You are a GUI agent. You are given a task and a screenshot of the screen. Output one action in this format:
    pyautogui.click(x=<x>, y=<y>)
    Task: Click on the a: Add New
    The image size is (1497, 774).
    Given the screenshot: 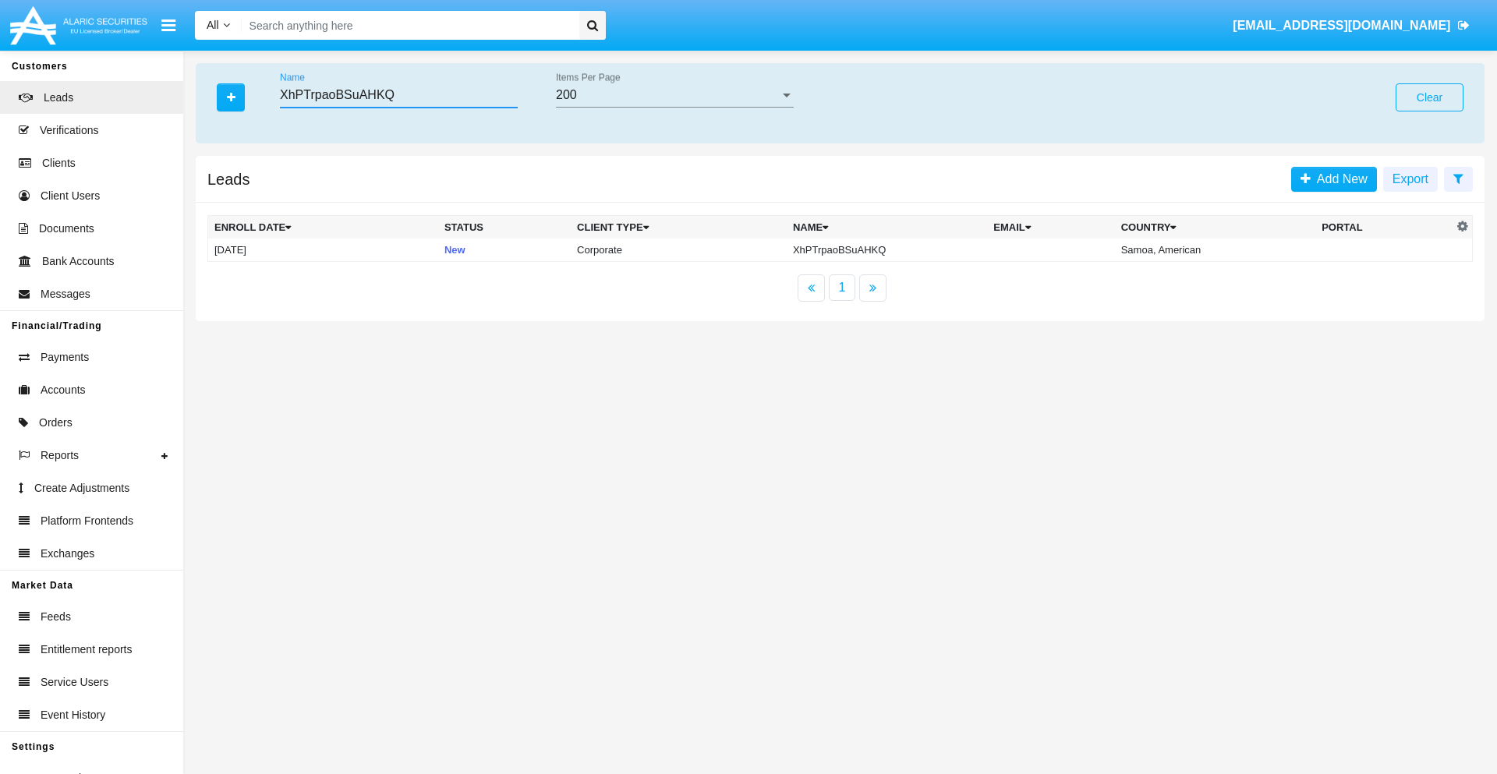 What is the action you would take?
    pyautogui.click(x=1334, y=179)
    